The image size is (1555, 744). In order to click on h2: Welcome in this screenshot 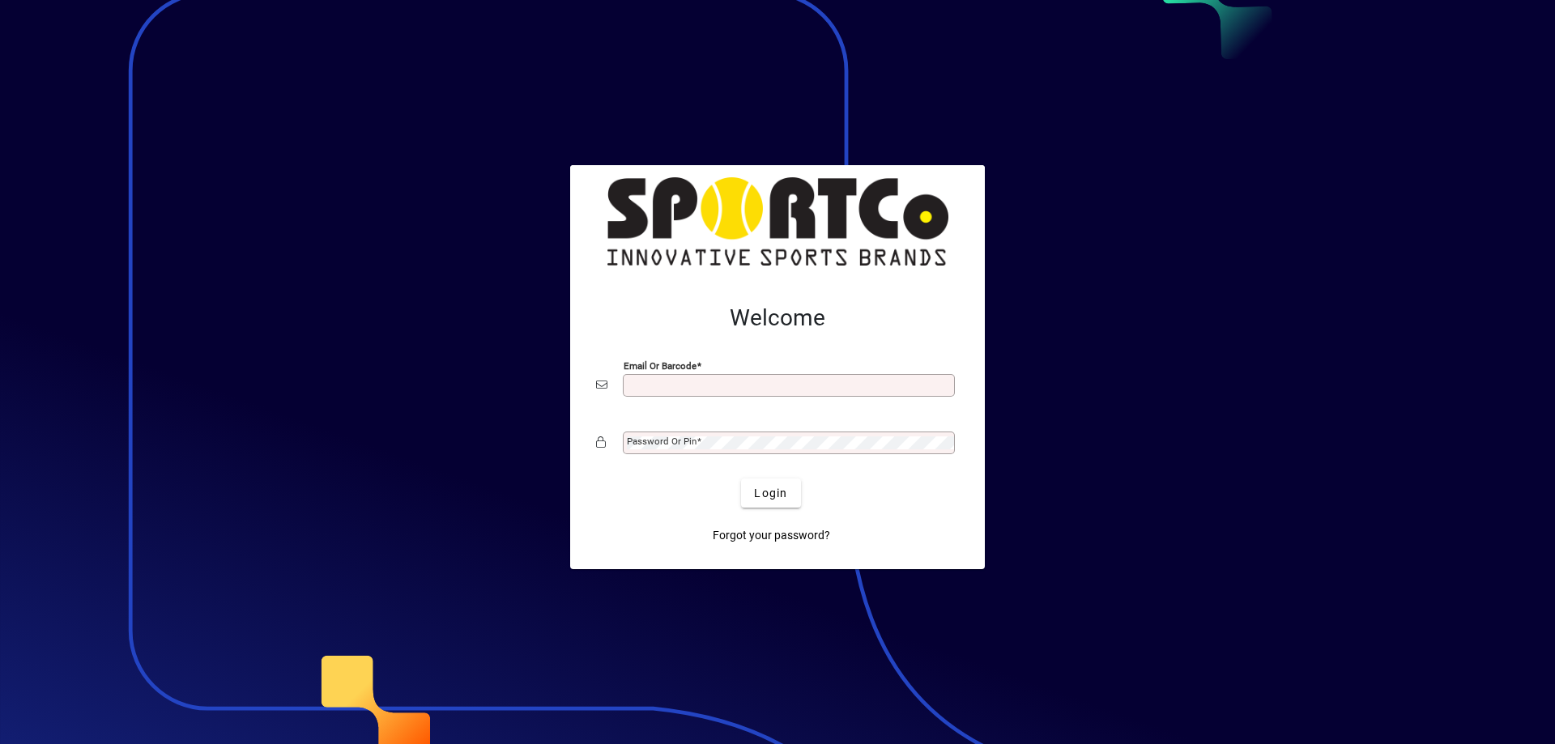, I will do `click(777, 318)`.